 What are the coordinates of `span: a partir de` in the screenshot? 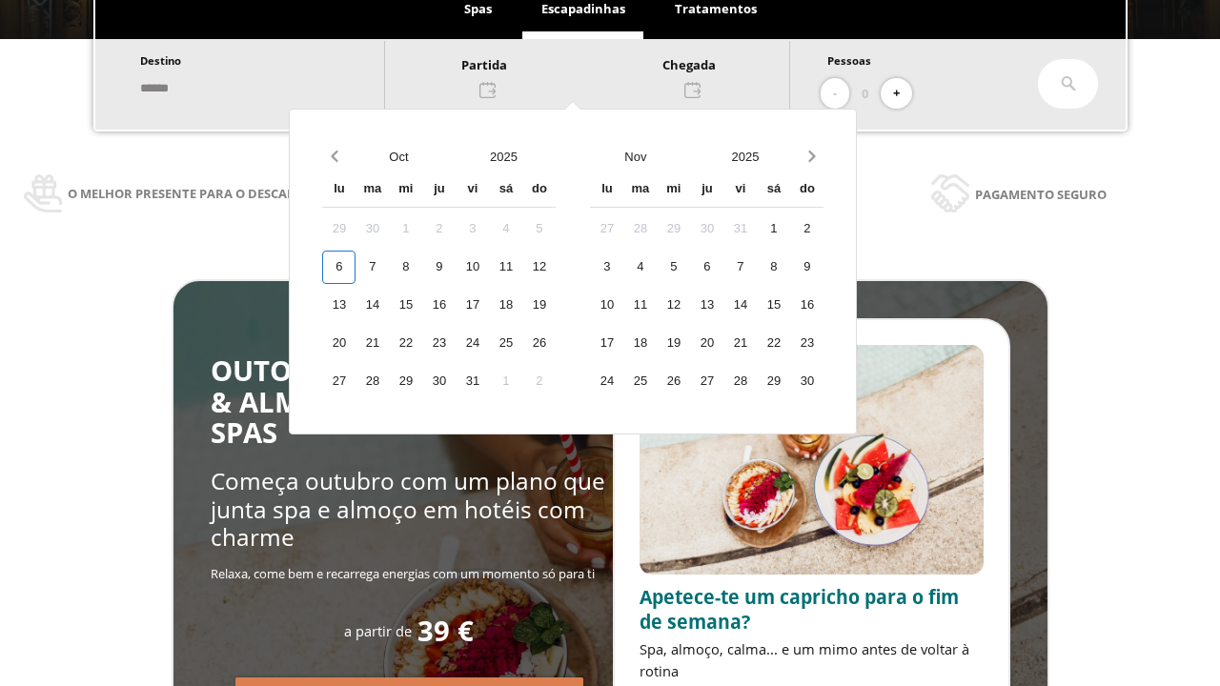 It's located at (377, 631).